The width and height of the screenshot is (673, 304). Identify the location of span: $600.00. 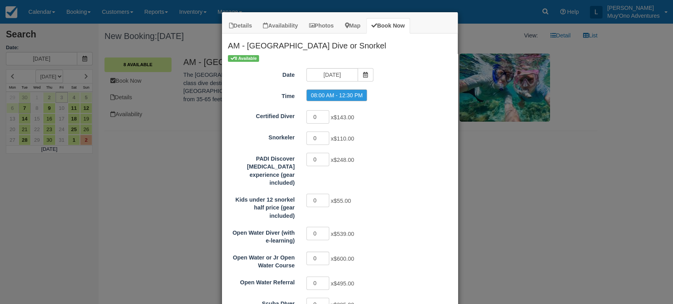
(344, 259).